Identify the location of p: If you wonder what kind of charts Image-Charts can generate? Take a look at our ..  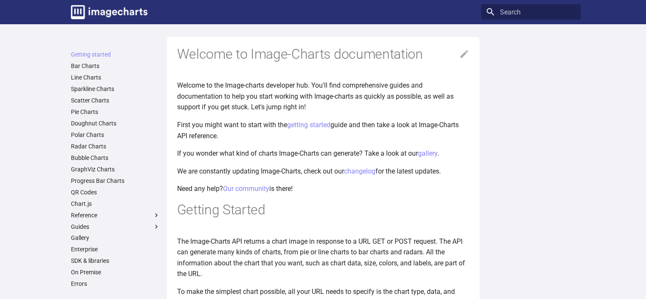
(323, 153).